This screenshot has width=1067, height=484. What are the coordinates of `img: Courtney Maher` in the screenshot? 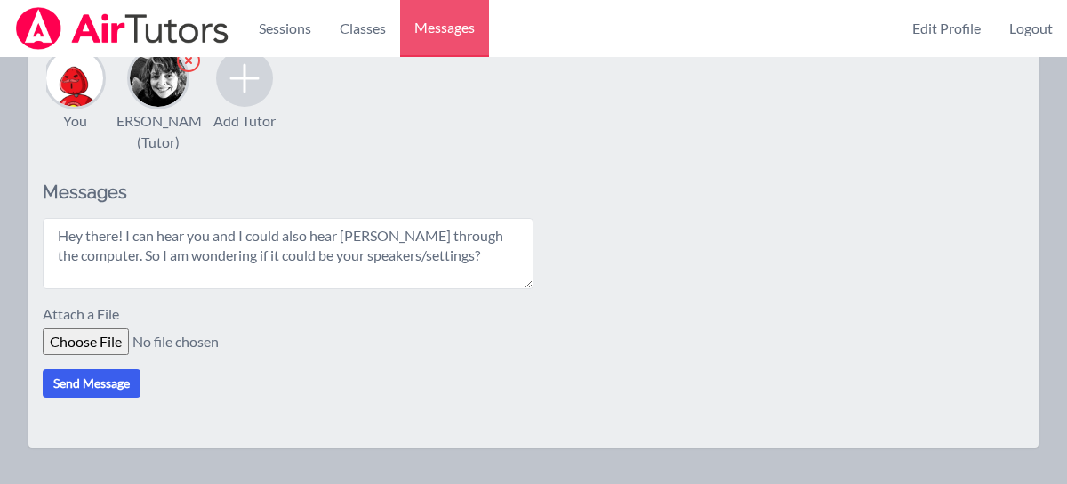 It's located at (158, 78).